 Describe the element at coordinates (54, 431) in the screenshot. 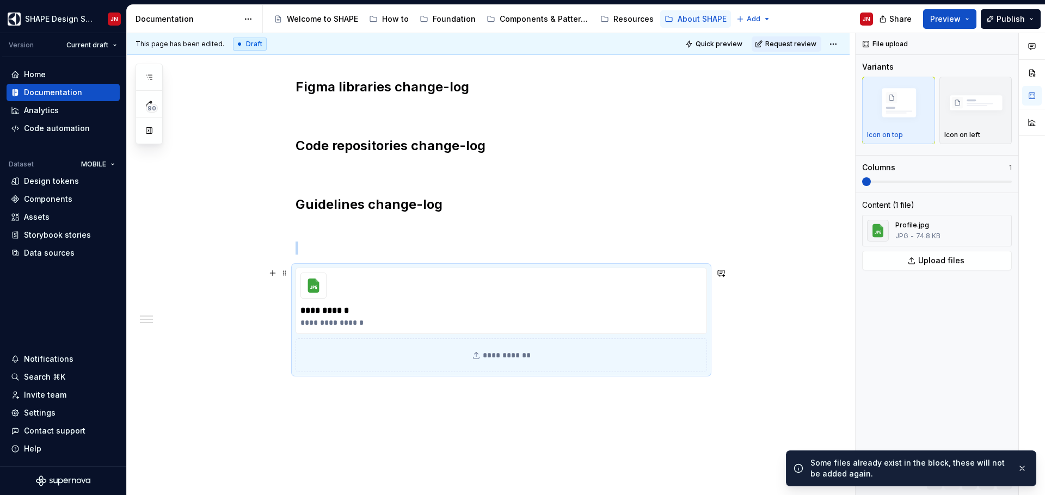

I see `div: Contact support` at that location.